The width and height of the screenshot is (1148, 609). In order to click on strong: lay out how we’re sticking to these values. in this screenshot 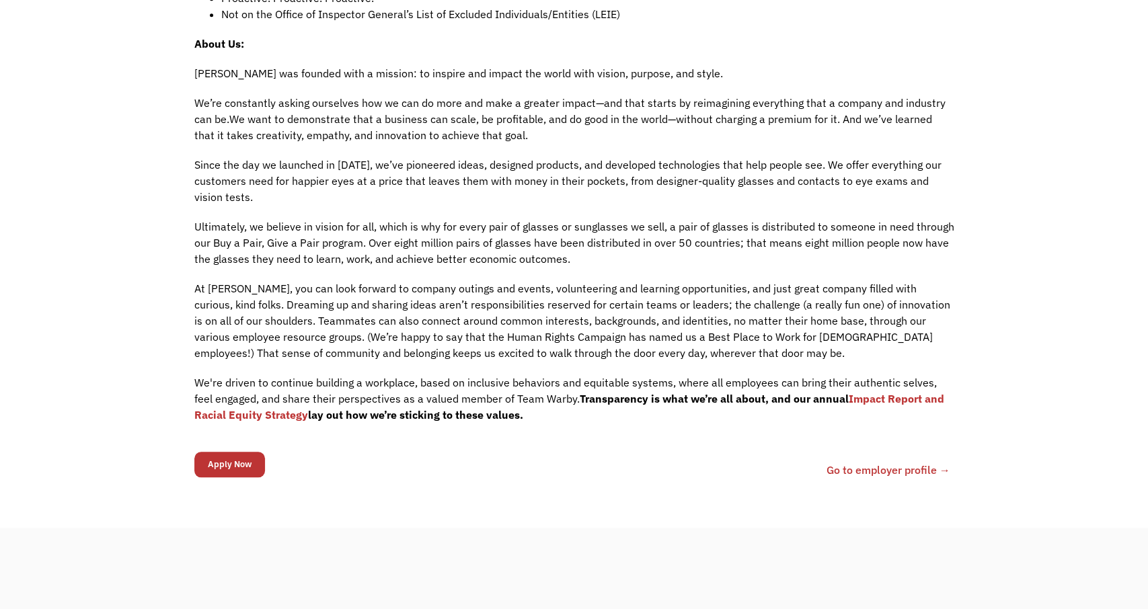, I will do `click(416, 415)`.